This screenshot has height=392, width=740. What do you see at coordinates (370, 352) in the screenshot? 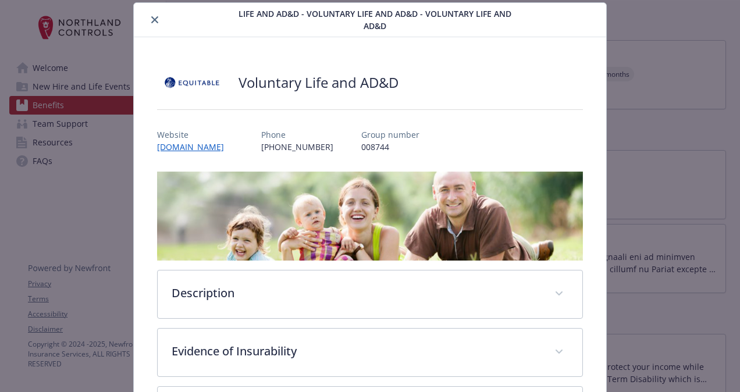
I see `div: Evidence of Insurability` at bounding box center [370, 352].